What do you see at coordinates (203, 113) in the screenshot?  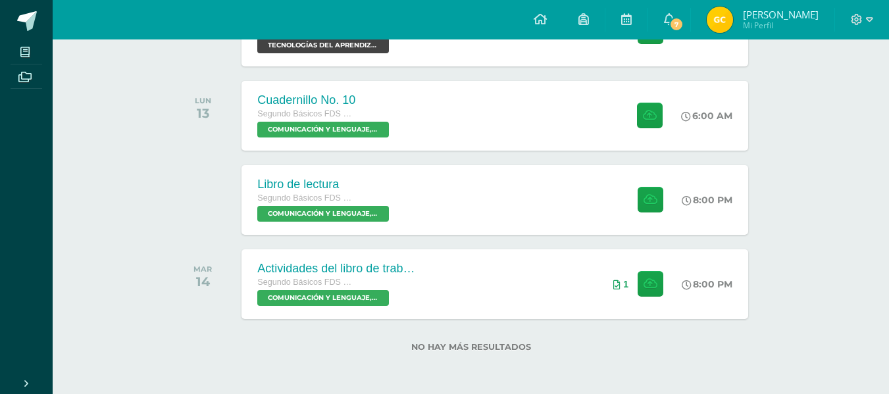 I see `div: 13` at bounding box center [203, 113].